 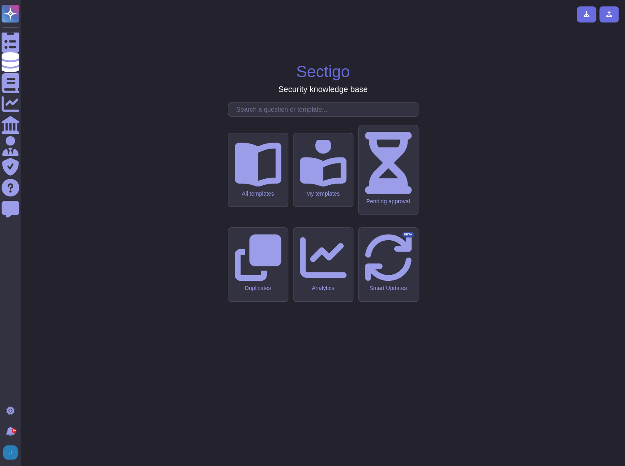 What do you see at coordinates (323, 194) in the screenshot?
I see `div: My templates` at bounding box center [323, 194].